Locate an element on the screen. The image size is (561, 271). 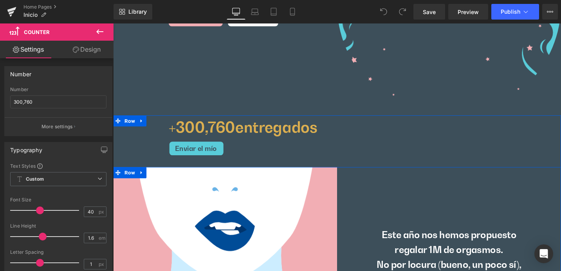
div: Open Intercom Messenger is located at coordinates (543, 254).